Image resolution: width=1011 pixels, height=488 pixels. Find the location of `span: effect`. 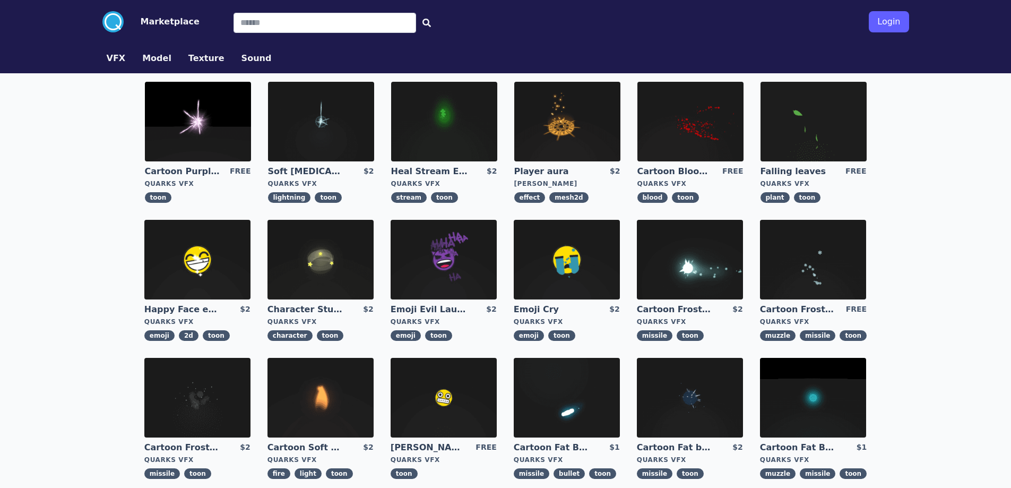

span: effect is located at coordinates (530, 197).